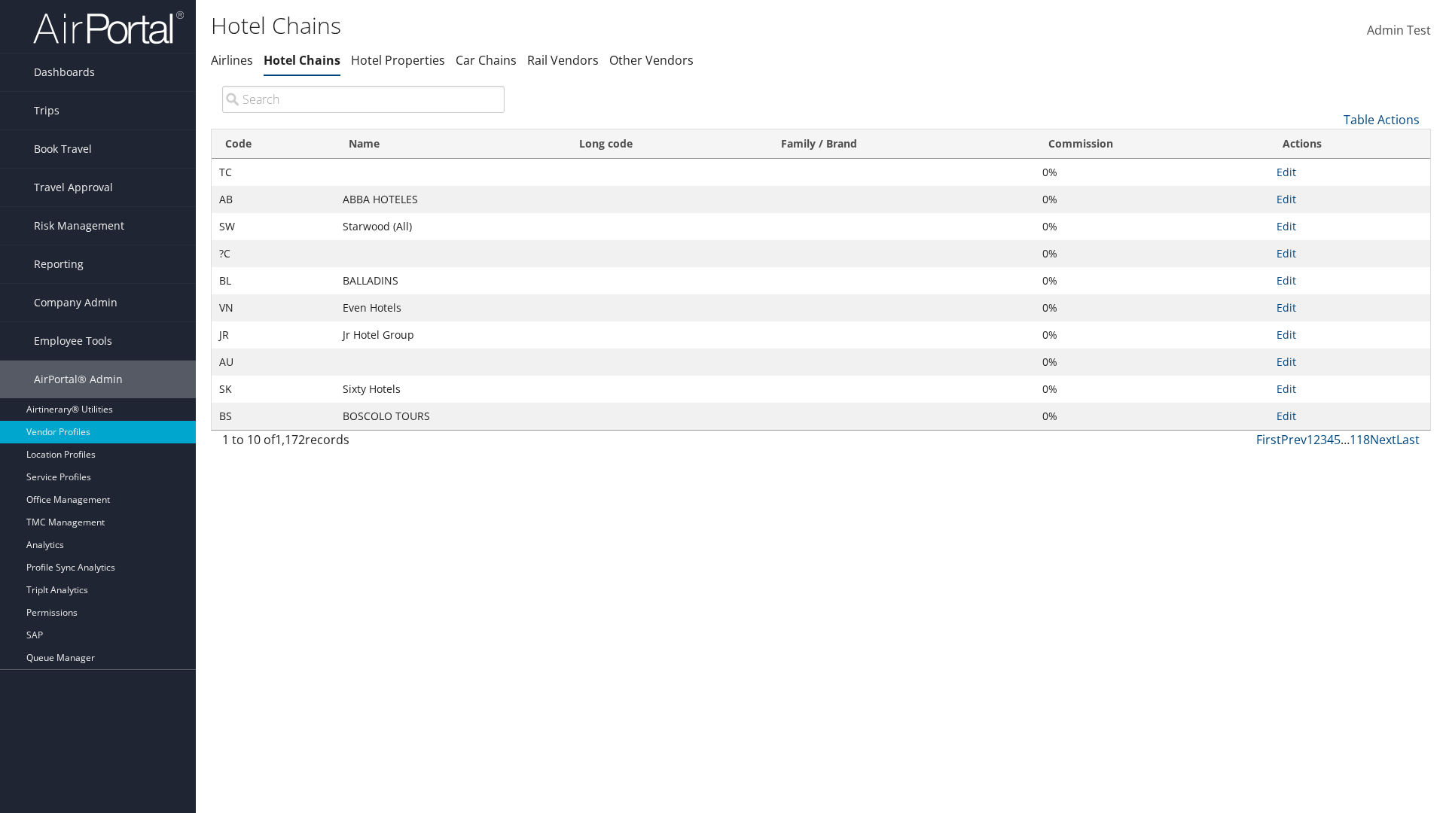 The image size is (1446, 813). I want to click on span: 1,172, so click(290, 440).